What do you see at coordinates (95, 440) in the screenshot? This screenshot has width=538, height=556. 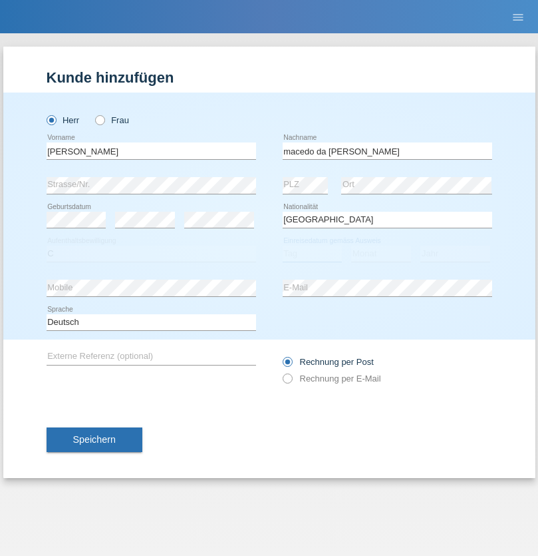 I see `button: Speichern` at bounding box center [95, 440].